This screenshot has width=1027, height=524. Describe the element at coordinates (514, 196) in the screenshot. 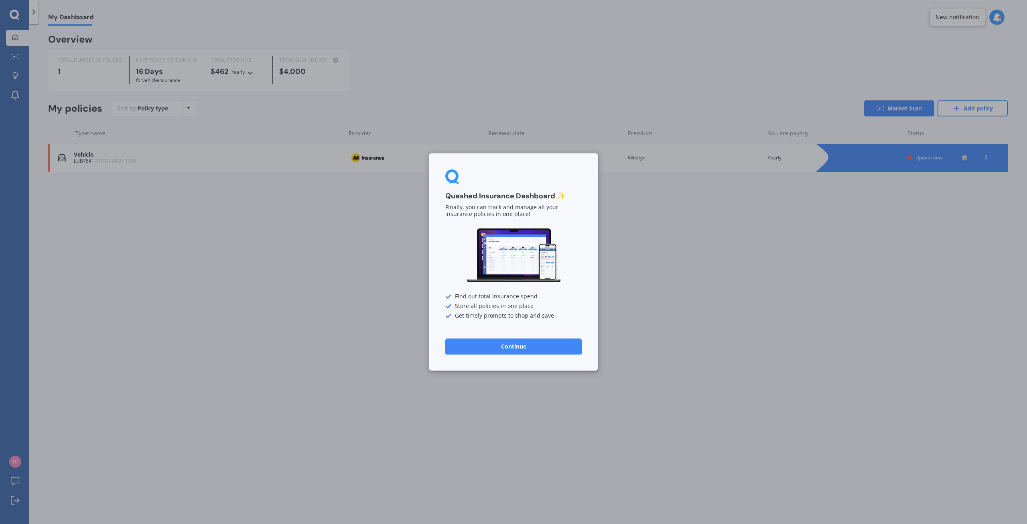

I see `h3: Quashed Insurance Dashboard ✨` at that location.